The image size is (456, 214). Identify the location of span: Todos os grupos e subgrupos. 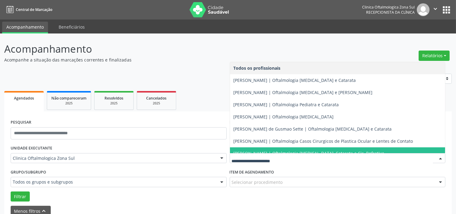
(113, 182).